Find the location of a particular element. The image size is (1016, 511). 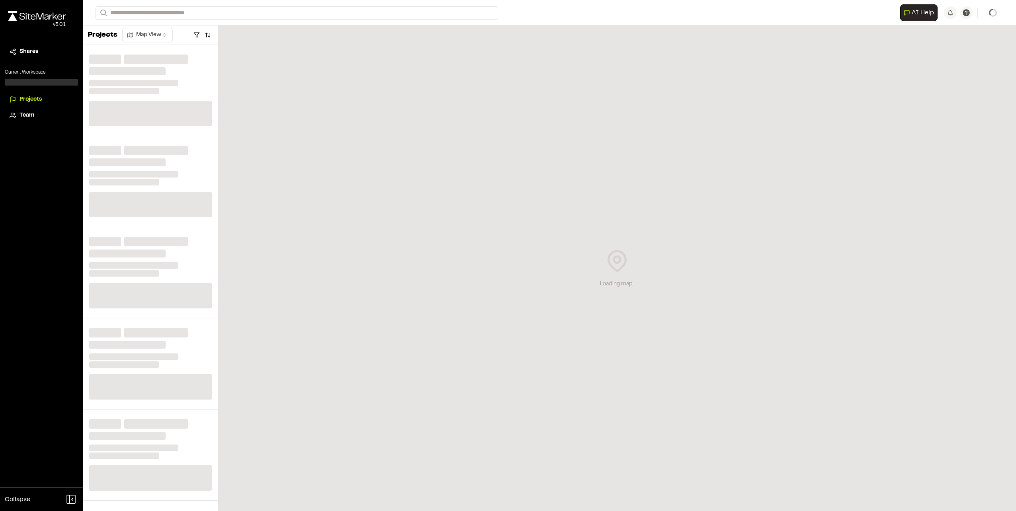

button: Search is located at coordinates (103, 13).